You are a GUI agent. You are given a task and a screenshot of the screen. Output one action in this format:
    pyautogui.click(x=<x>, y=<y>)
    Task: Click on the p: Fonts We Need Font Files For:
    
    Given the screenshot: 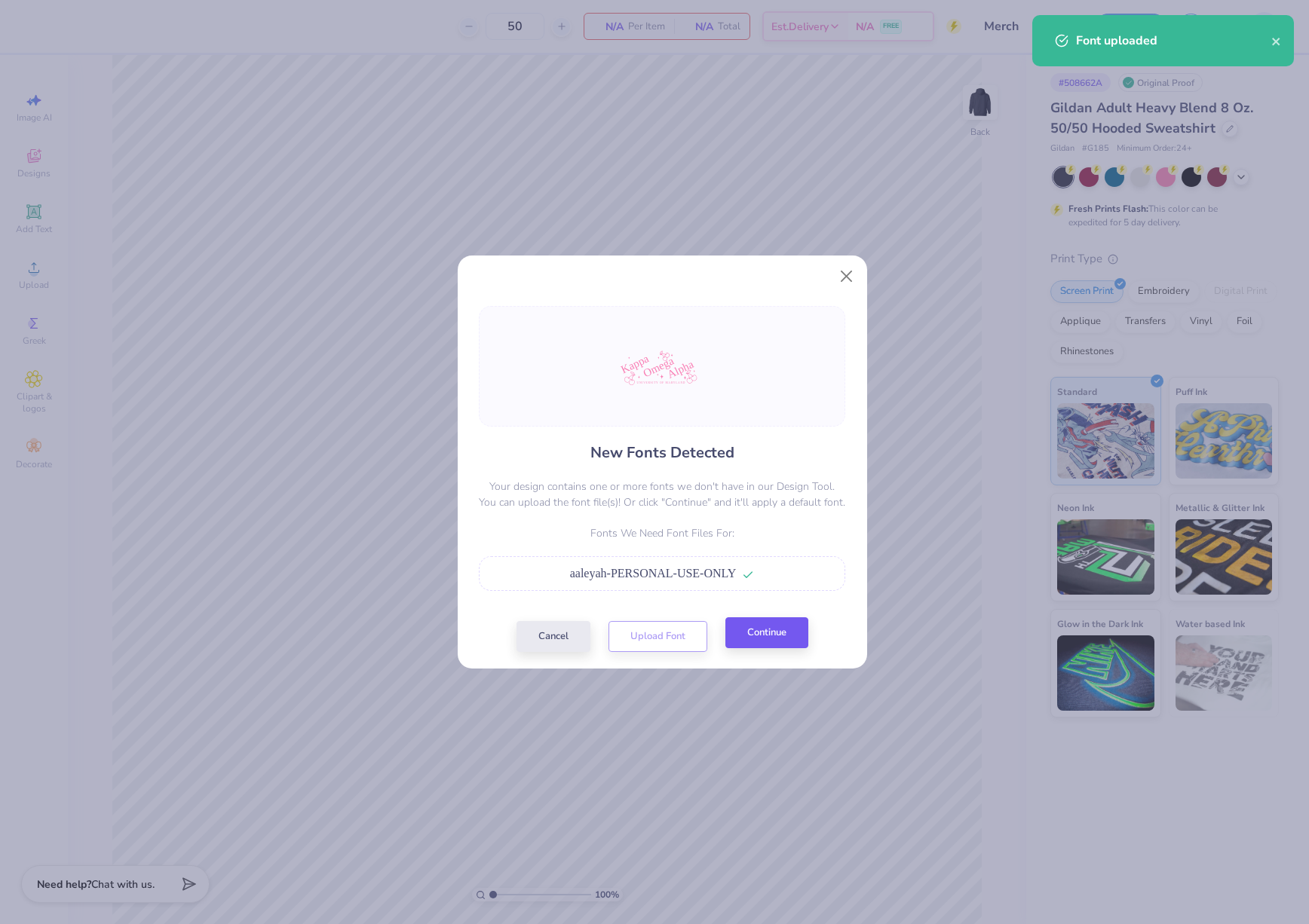 What is the action you would take?
    pyautogui.click(x=662, y=533)
    